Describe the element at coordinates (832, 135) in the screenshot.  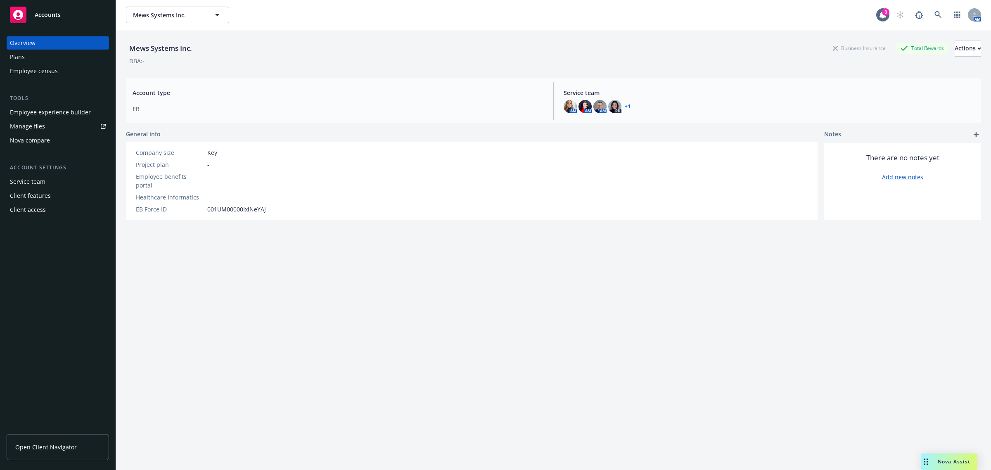
I see `span: Notes` at that location.